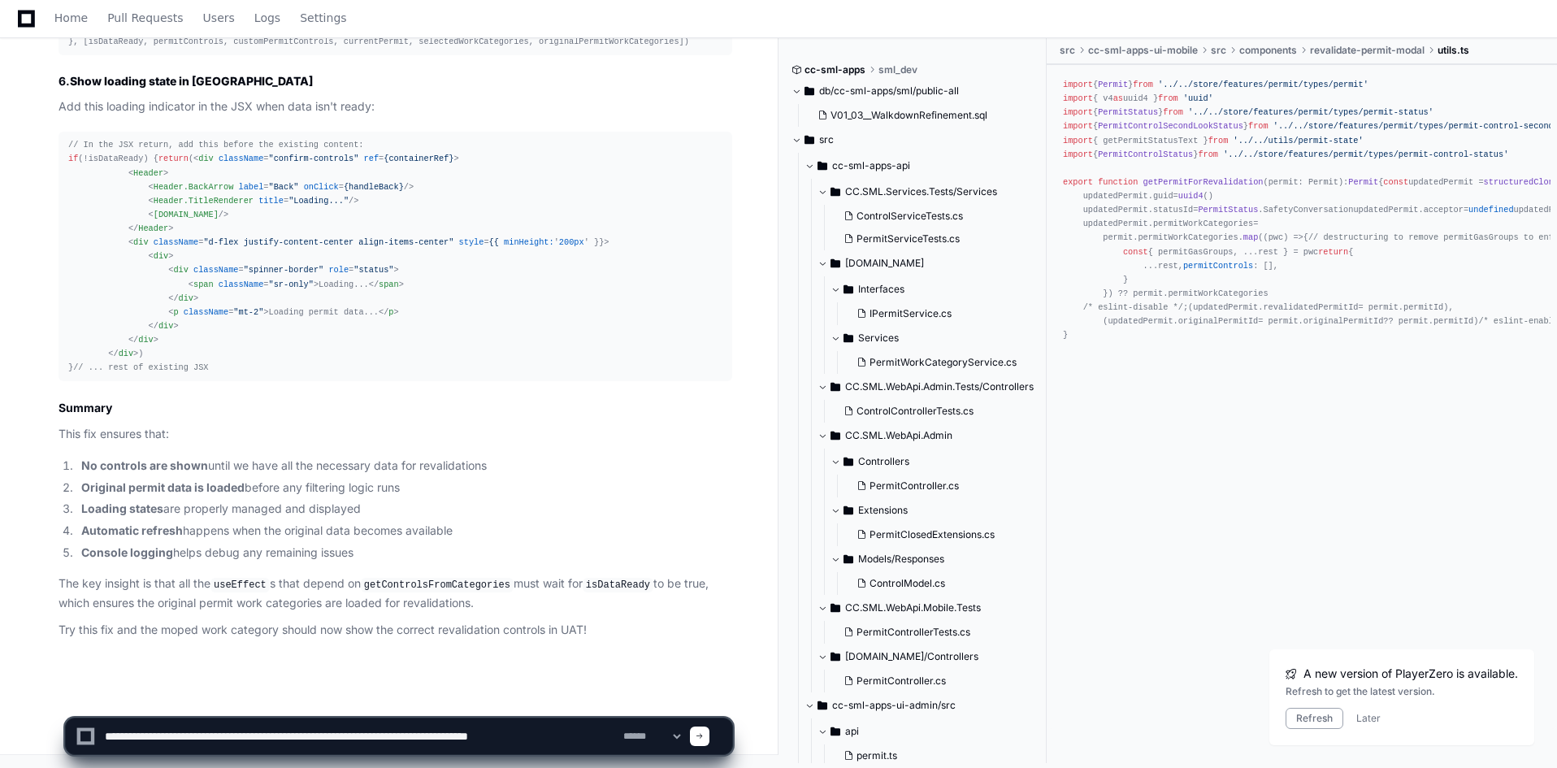 The width and height of the screenshot is (1557, 768). What do you see at coordinates (71, 18) in the screenshot?
I see `span: Home` at bounding box center [71, 18].